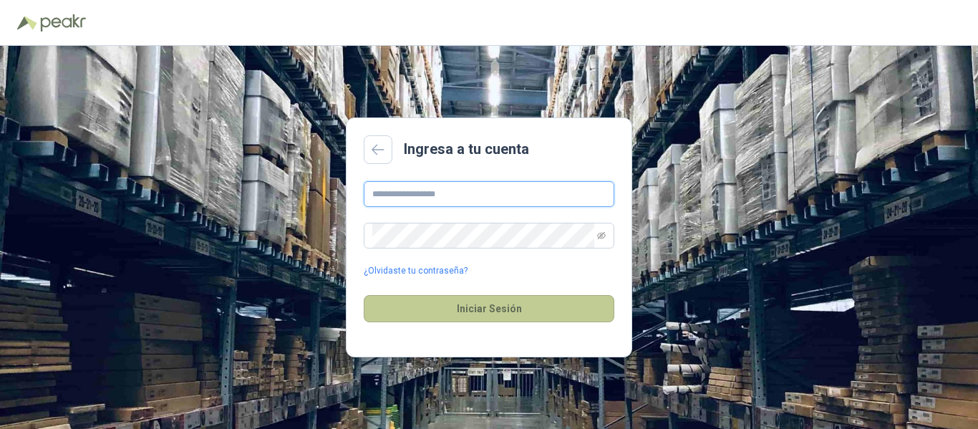  Describe the element at coordinates (489, 309) in the screenshot. I see `button: Iniciar Sesión` at that location.